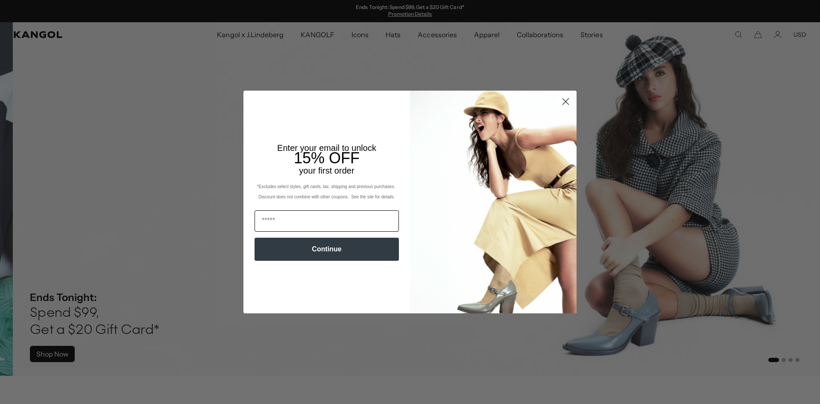 The width and height of the screenshot is (820, 404). What do you see at coordinates (393, 221) in the screenshot?
I see `keeper-lock: Open Keeper Popup` at bounding box center [393, 221].